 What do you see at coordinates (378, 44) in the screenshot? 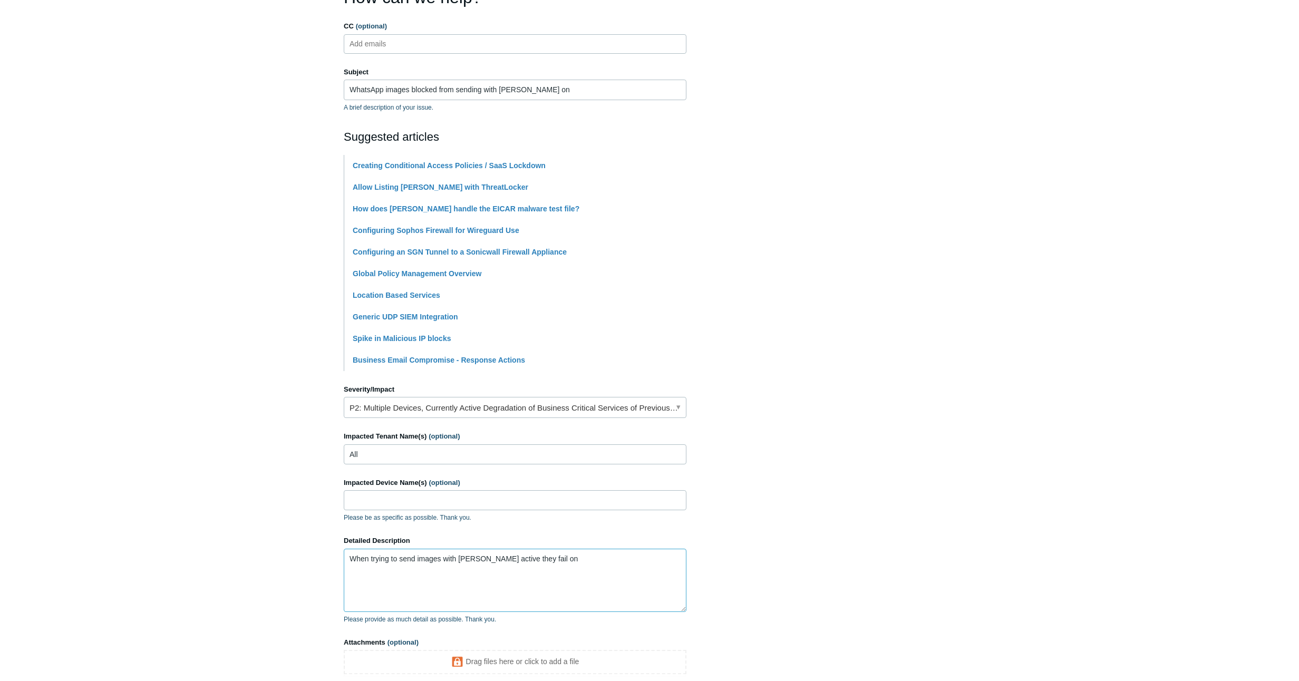
I see `input: Add emails` at bounding box center [378, 44].